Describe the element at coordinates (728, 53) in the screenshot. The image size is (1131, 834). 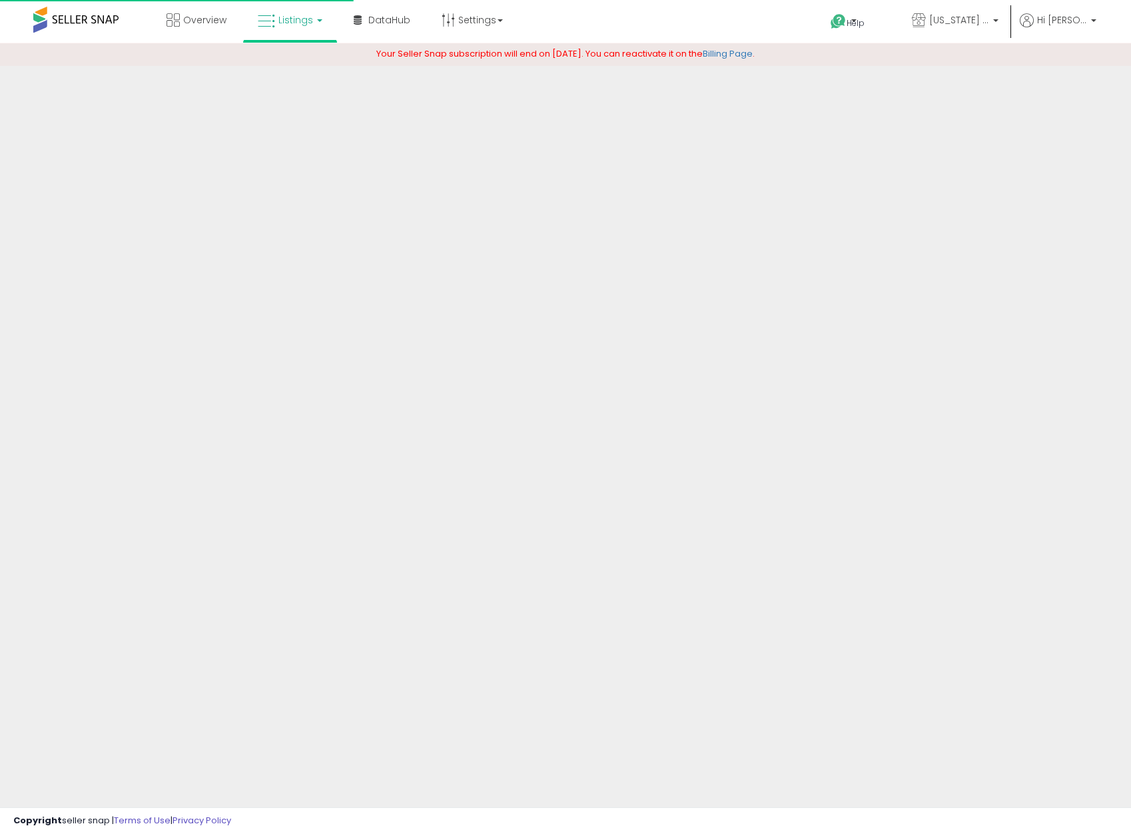
I see `a: Billing Page` at that location.